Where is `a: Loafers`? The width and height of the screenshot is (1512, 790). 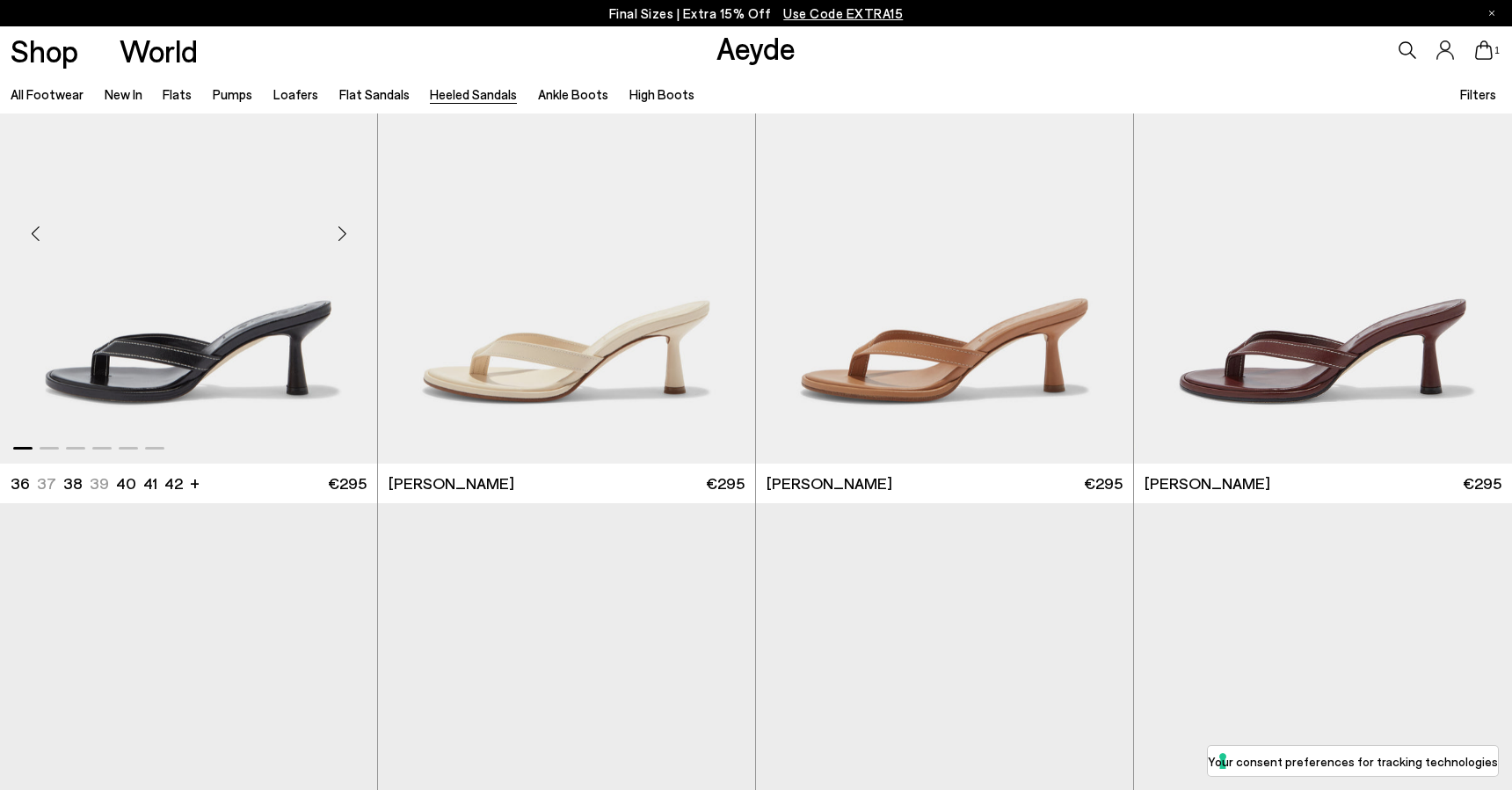 a: Loafers is located at coordinates (296, 94).